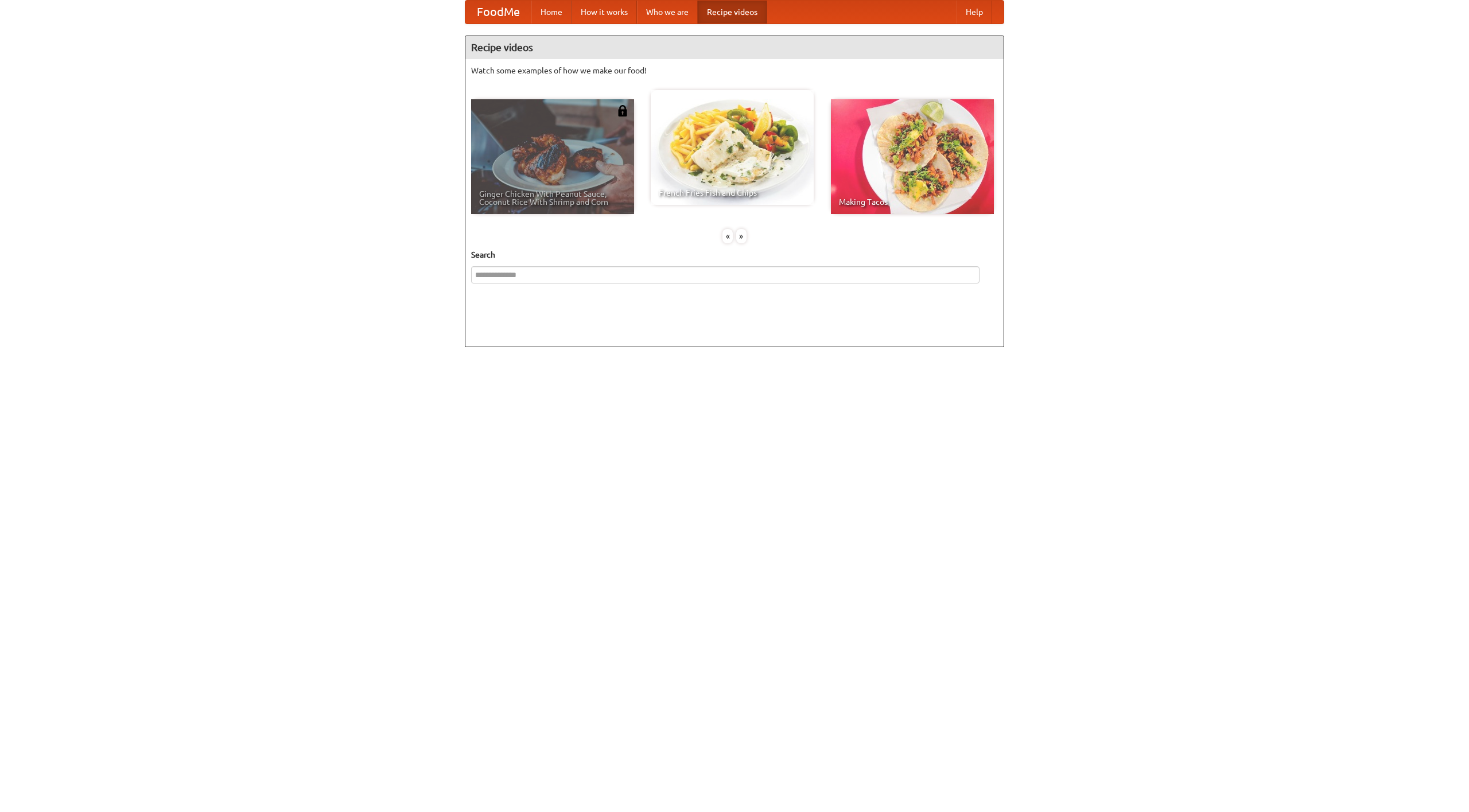 Image resolution: width=1469 pixels, height=812 pixels. I want to click on img: 483408.png, so click(623, 111).